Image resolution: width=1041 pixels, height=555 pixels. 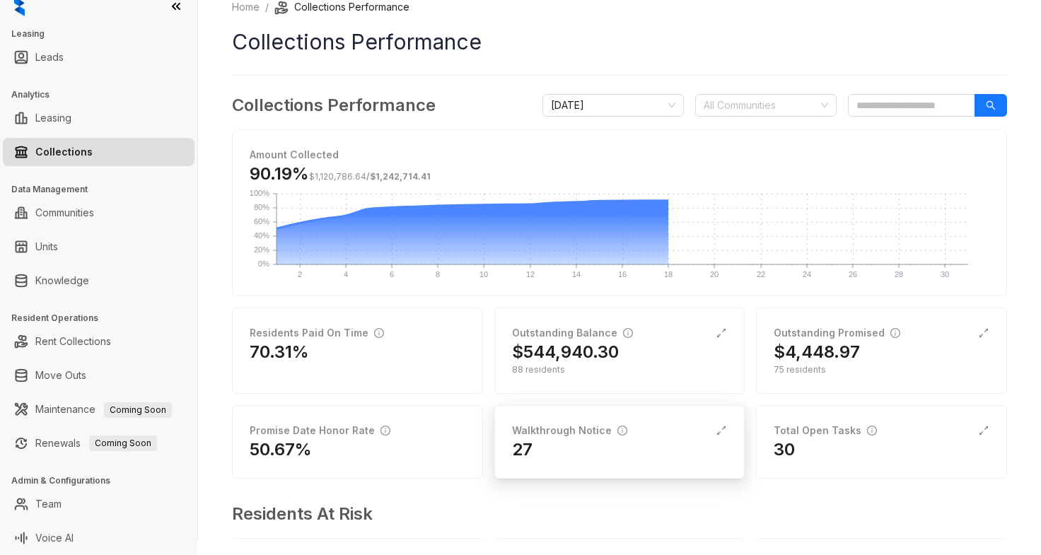 I want to click on text: 28, so click(x=899, y=274).